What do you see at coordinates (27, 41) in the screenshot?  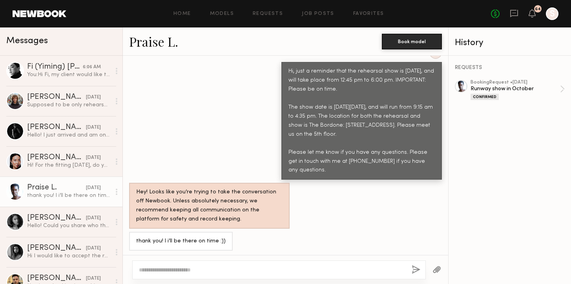 I see `span: Messages` at bounding box center [27, 41].